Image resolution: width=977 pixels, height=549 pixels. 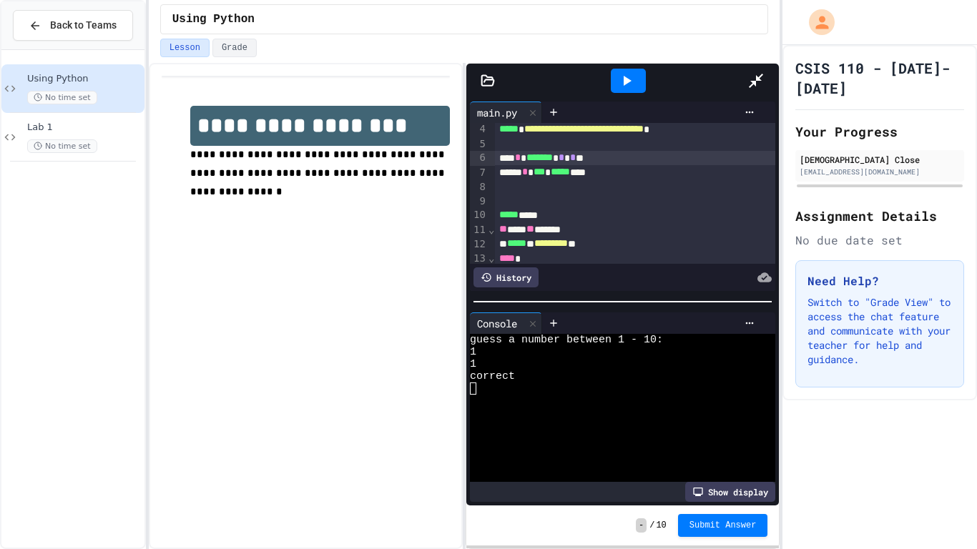 I want to click on div: 4, so click(x=478, y=129).